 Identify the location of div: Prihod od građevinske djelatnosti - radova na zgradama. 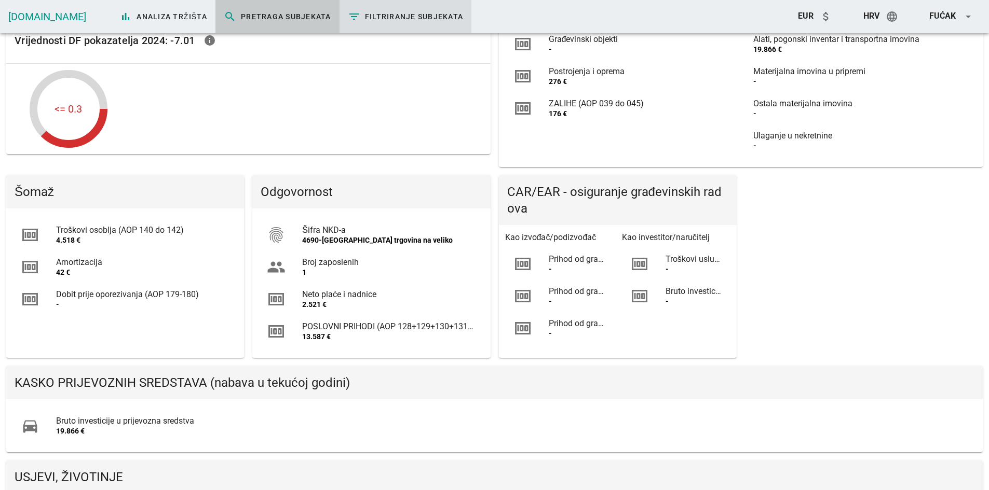
(577, 259).